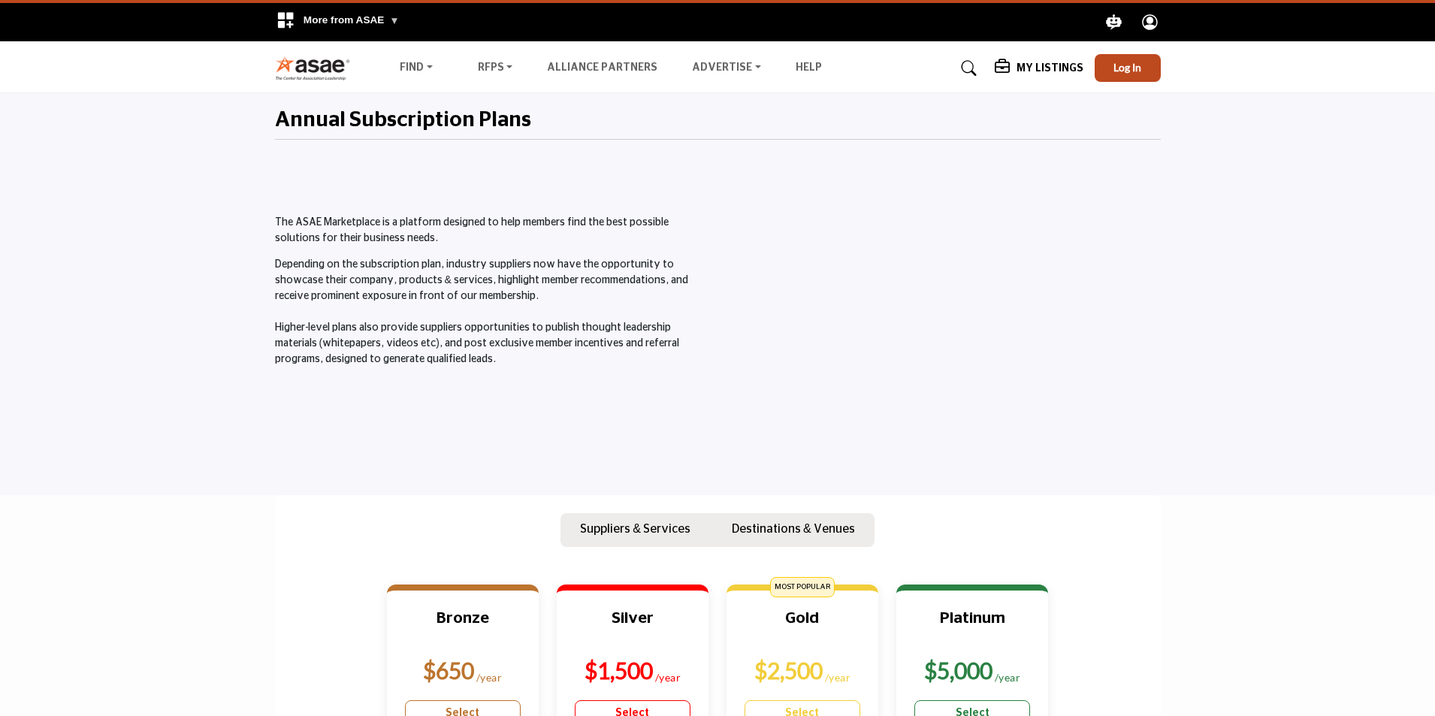 The width and height of the screenshot is (1435, 716). What do you see at coordinates (316, 68) in the screenshot?
I see `img: Site Logo` at bounding box center [316, 68].